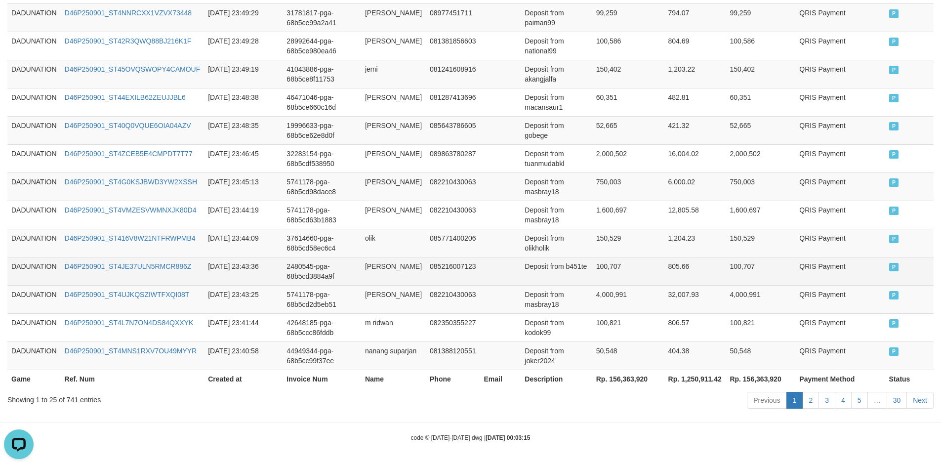 This screenshot has height=467, width=941. Describe the element at coordinates (695, 271) in the screenshot. I see `td: 805.66` at that location.